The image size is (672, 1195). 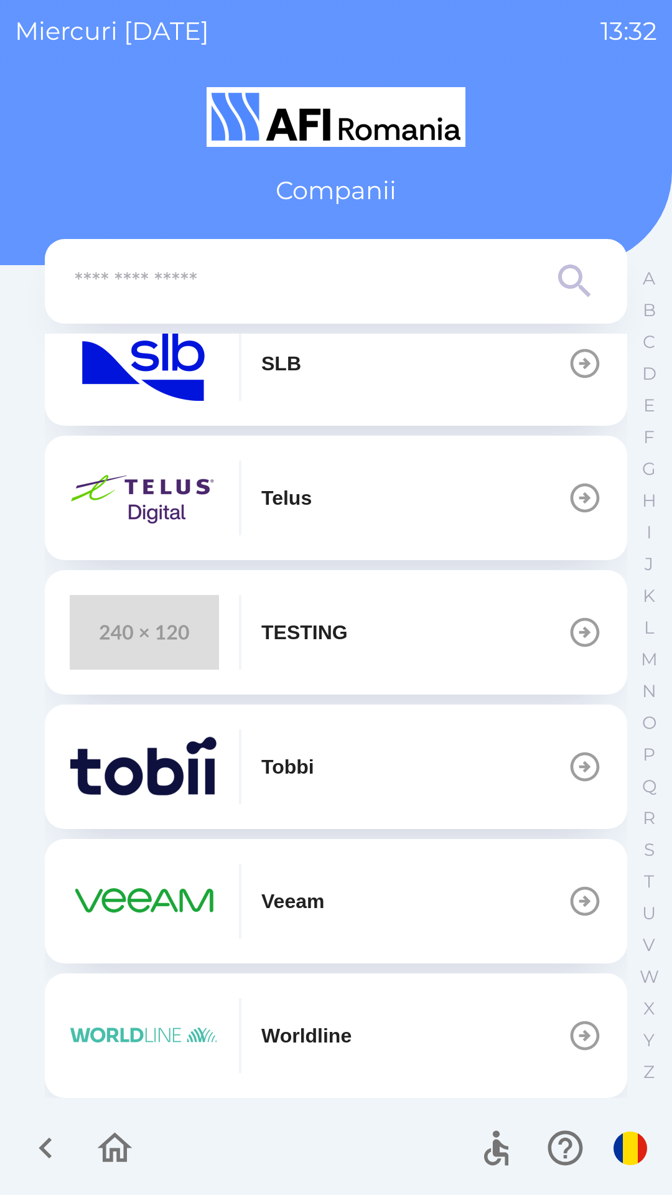 I want to click on p: TESTING, so click(x=304, y=632).